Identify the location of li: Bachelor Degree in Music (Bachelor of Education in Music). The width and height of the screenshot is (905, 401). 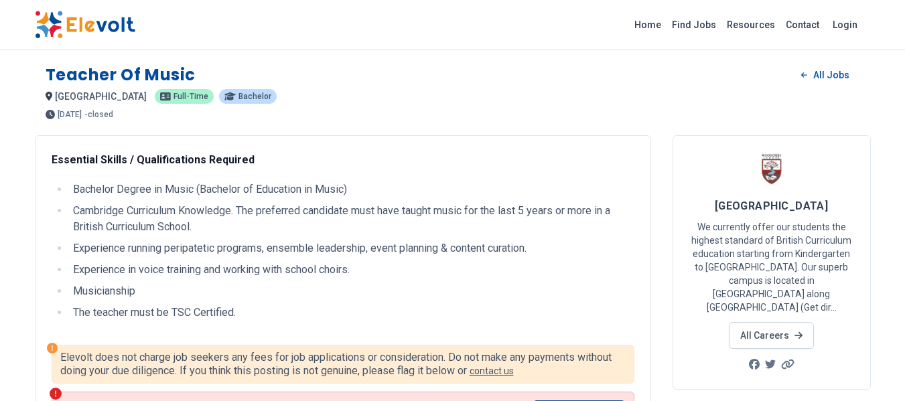
(352, 190).